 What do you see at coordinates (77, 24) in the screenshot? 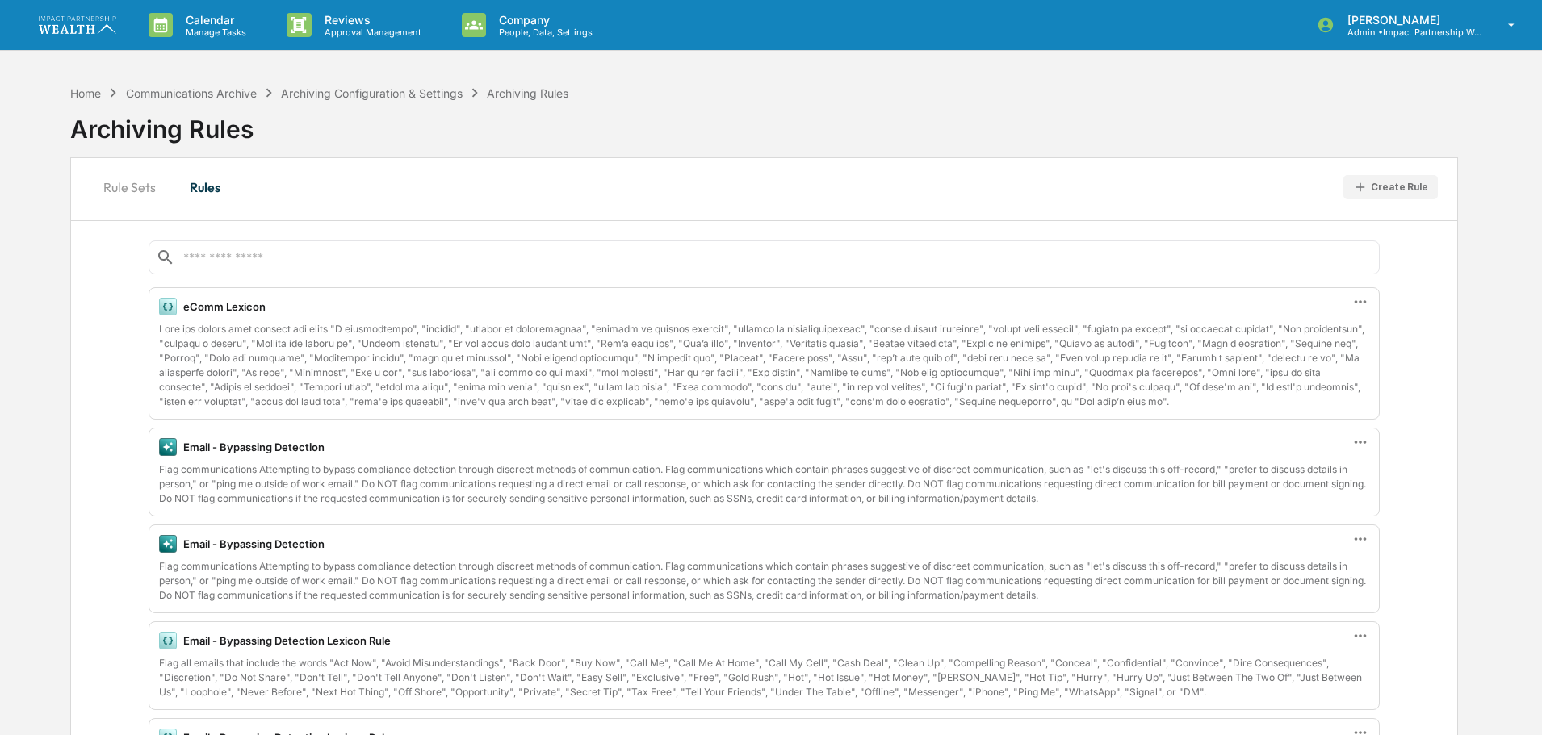
I see `img: logo` at bounding box center [77, 24].